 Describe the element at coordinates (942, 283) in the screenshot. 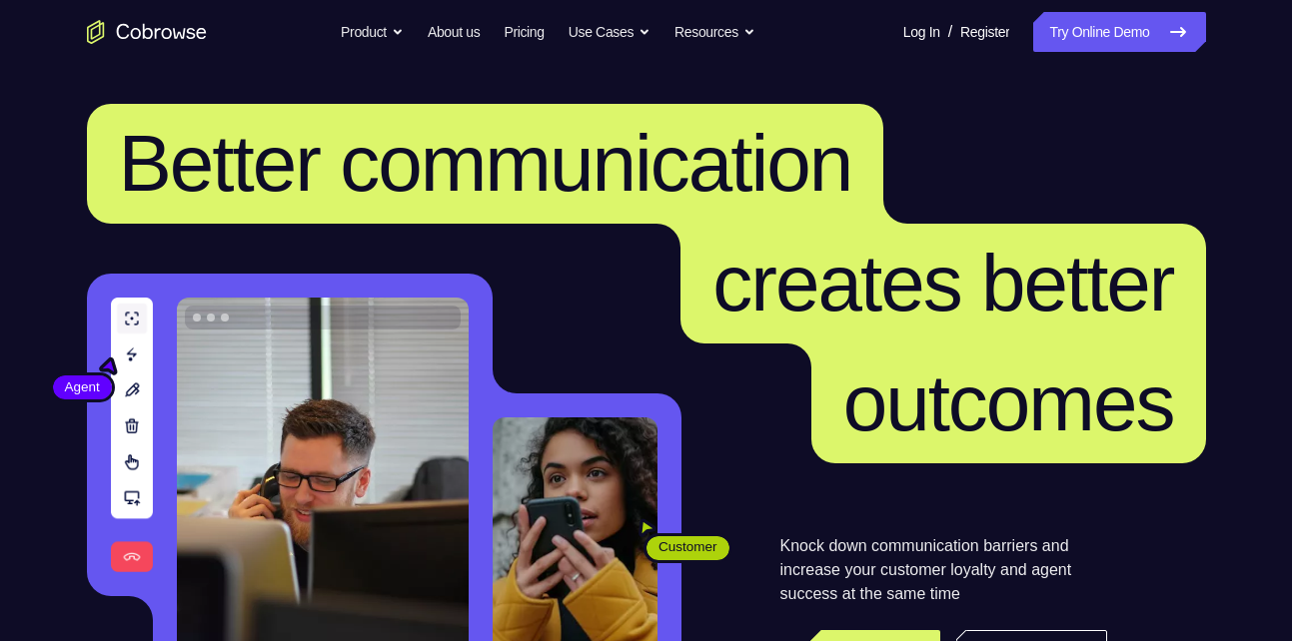

I see `span: creates better` at that location.